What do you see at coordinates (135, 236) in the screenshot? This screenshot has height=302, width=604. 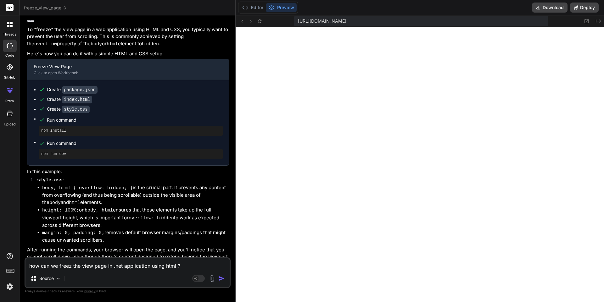 I see `li: removes default browser margins/paddings that might cause unwanted scrollbars.` at bounding box center [135, 236].